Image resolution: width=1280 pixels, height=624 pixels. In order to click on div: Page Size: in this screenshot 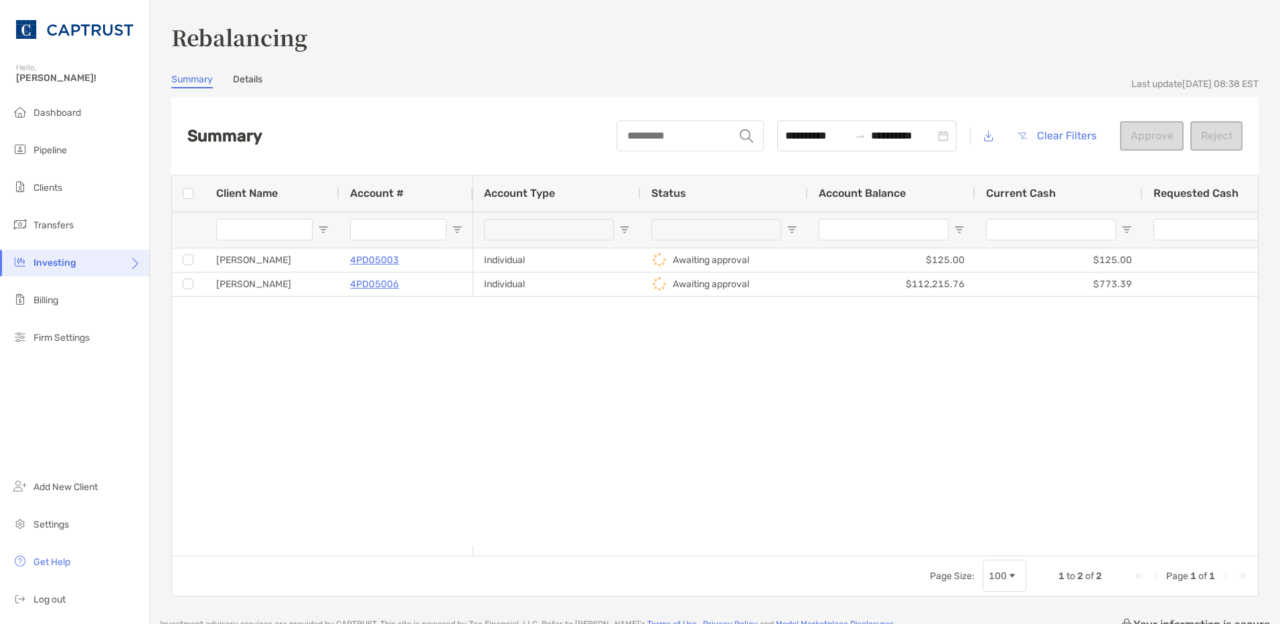, I will do `click(952, 576)`.